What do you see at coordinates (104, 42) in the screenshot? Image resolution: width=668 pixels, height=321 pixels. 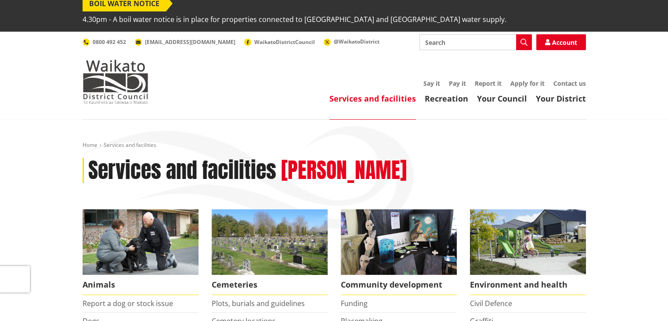 I see `a: 0800 492 452` at bounding box center [104, 42].